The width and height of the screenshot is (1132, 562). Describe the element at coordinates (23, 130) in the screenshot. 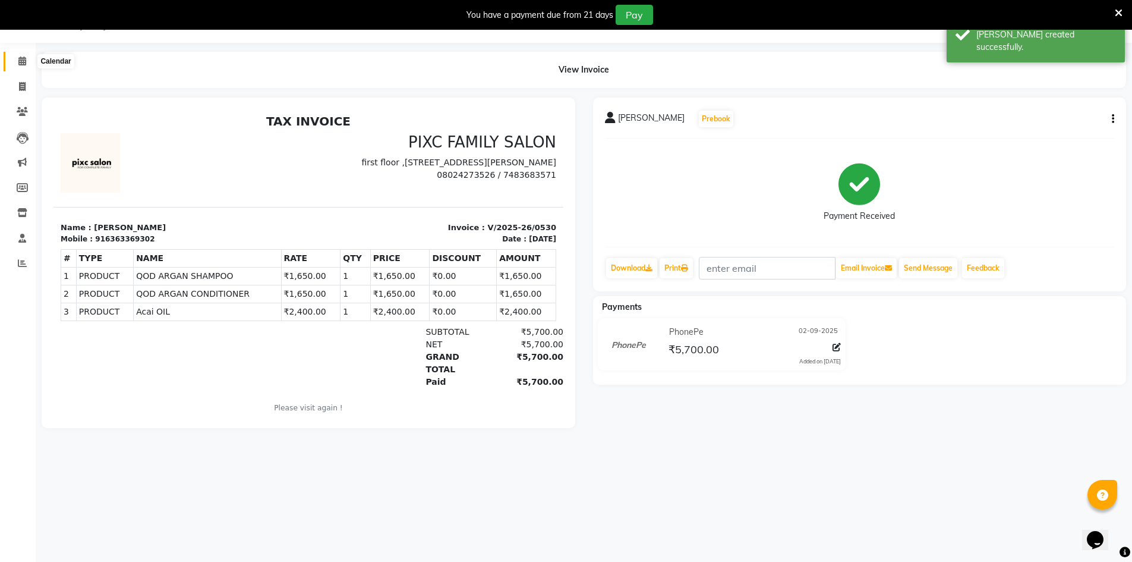

I see `div: Mobile :` at that location.